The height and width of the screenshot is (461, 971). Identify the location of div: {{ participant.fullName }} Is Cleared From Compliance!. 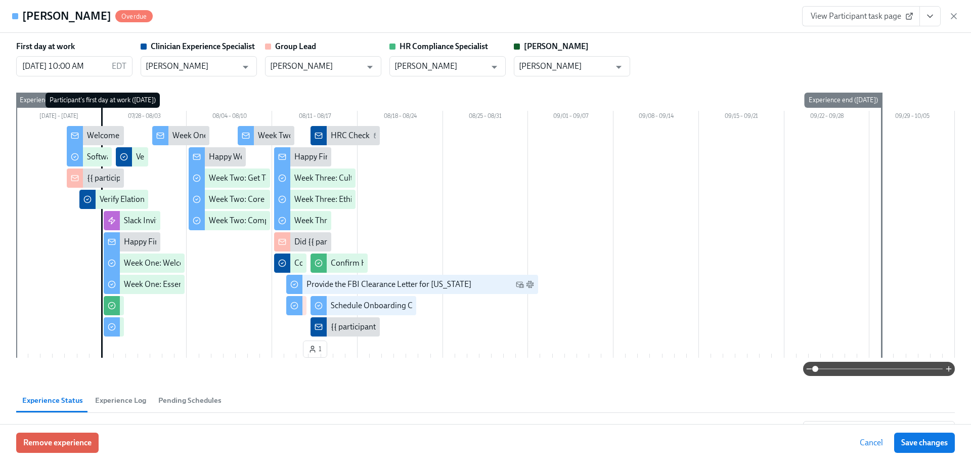
(425, 327).